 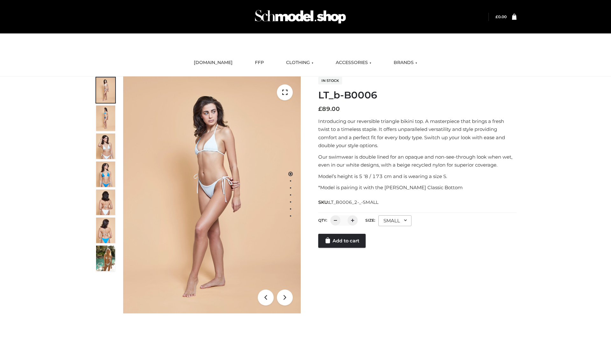 What do you see at coordinates (329, 109) in the screenshot?
I see `bdi: 89.00` at bounding box center [329, 109].